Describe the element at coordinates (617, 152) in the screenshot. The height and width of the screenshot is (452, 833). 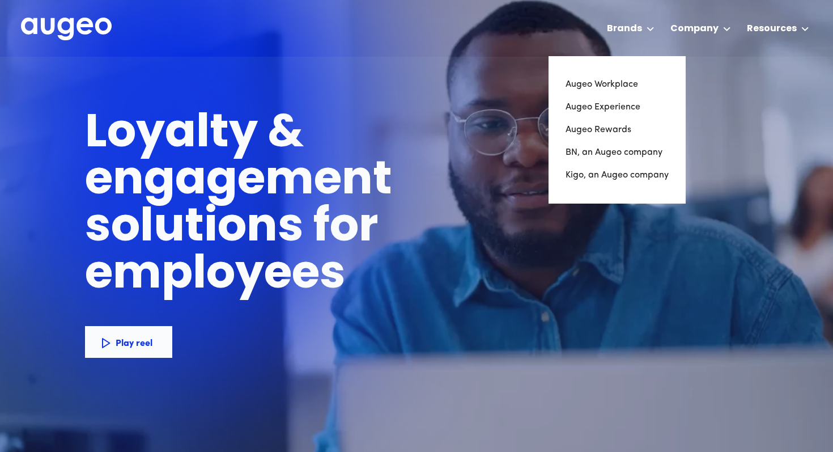
I see `a: BN, an Augeo company` at that location.